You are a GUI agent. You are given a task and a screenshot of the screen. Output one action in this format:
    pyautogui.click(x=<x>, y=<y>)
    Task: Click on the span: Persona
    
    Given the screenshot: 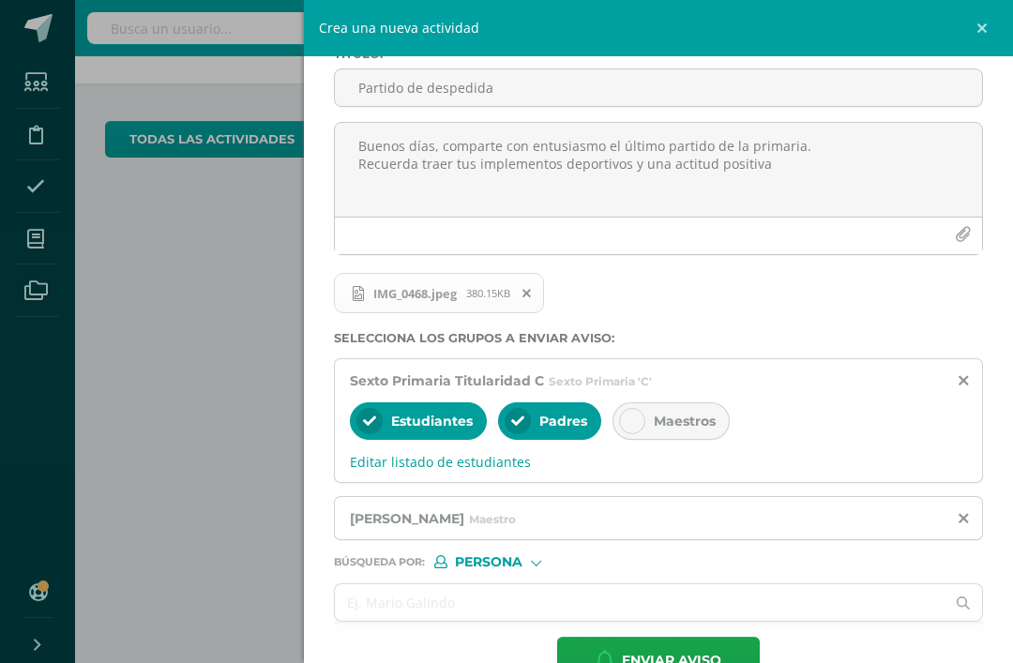 What is the action you would take?
    pyautogui.click(x=489, y=562)
    